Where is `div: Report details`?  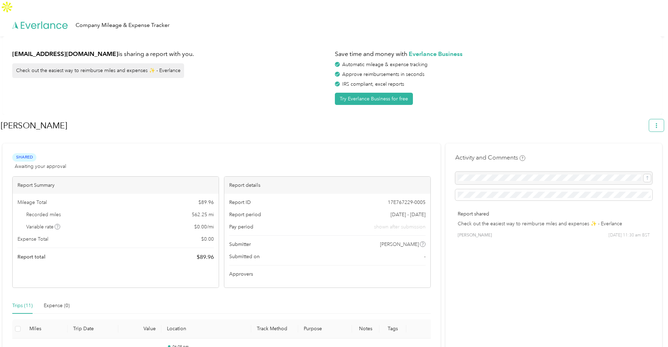
div: Report details is located at coordinates (327, 185).